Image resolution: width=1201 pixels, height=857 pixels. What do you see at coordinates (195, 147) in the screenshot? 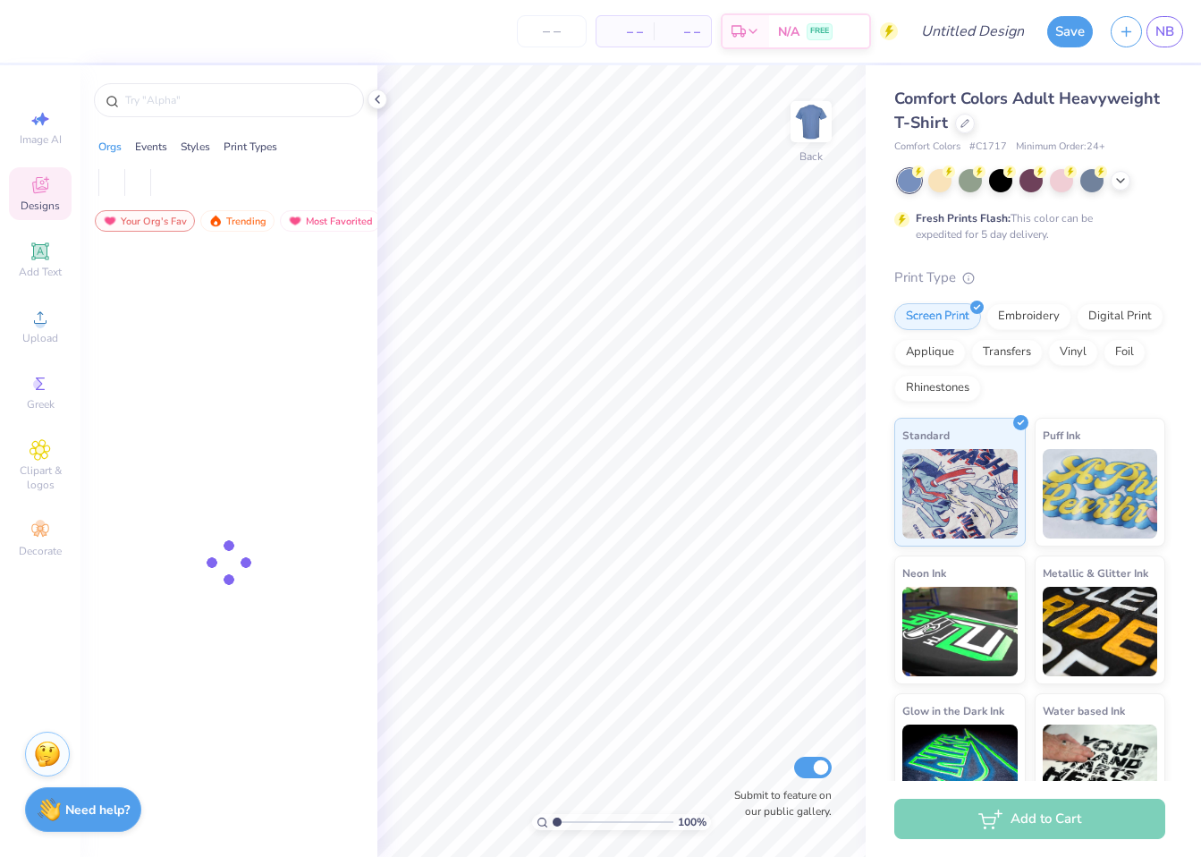
I see `div: Styles` at bounding box center [195, 147].